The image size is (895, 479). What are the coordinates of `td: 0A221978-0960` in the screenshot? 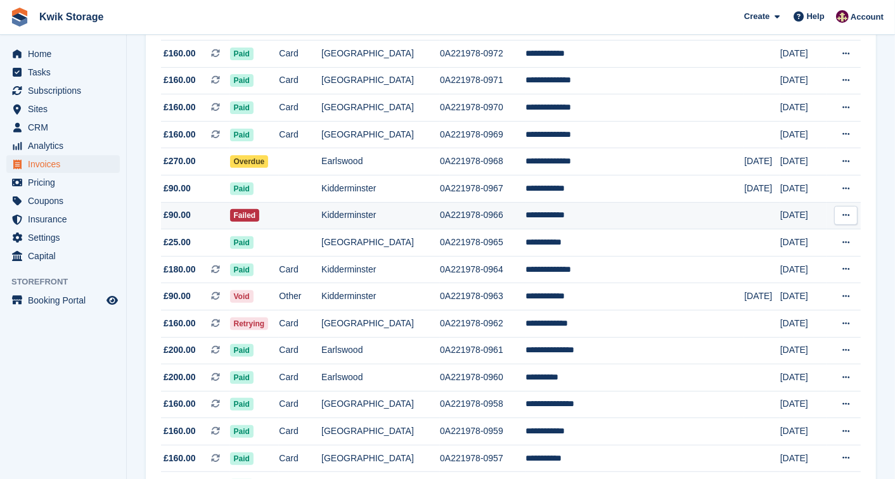 It's located at (482, 378).